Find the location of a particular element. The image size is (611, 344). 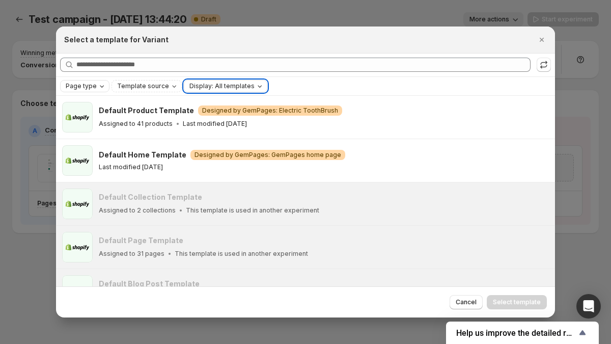

img: Default Blog Post Template is located at coordinates (77, 290).